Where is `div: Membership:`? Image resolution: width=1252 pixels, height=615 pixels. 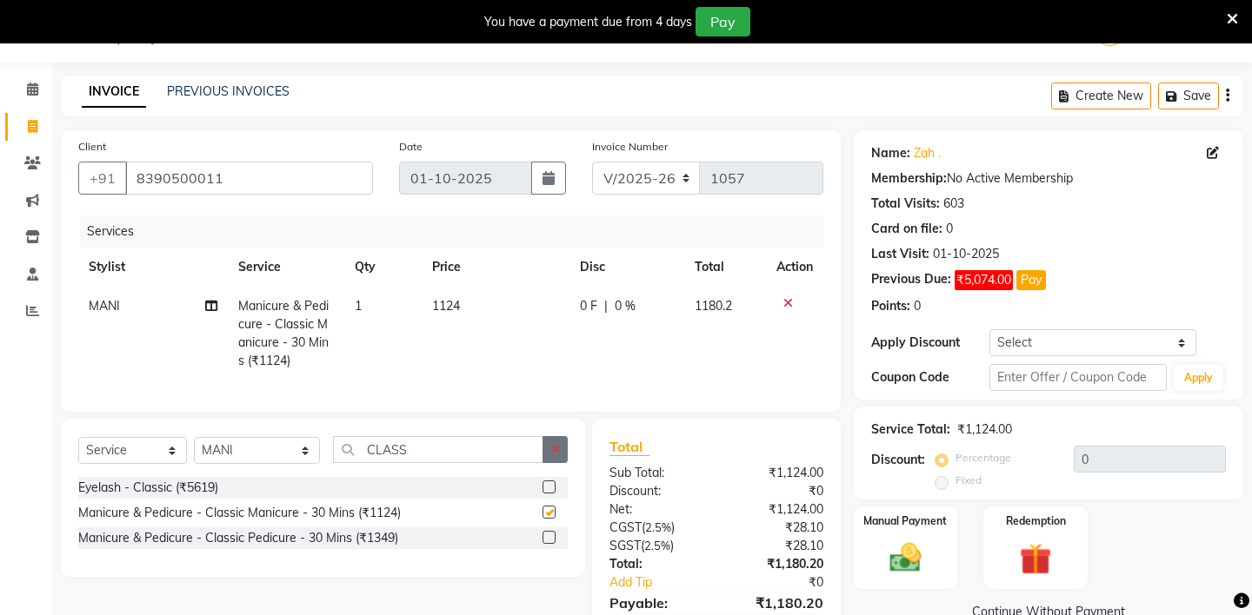 div: Membership: is located at coordinates (908, 178).